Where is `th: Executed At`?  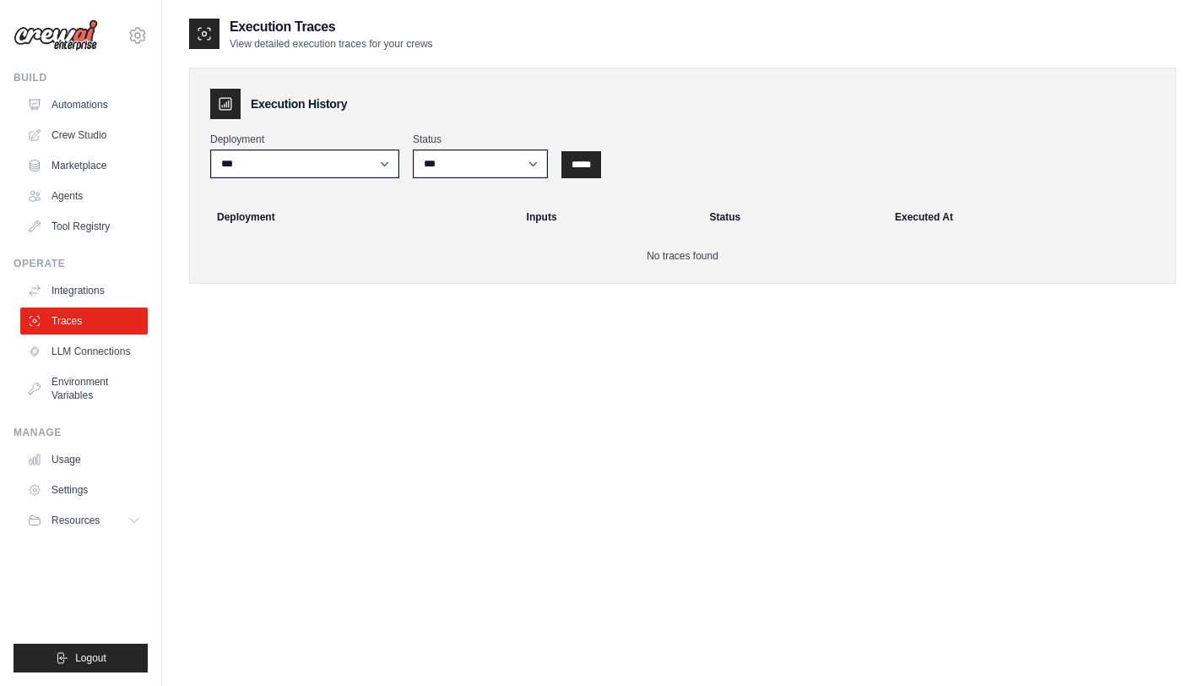 th: Executed At is located at coordinates (1027, 217).